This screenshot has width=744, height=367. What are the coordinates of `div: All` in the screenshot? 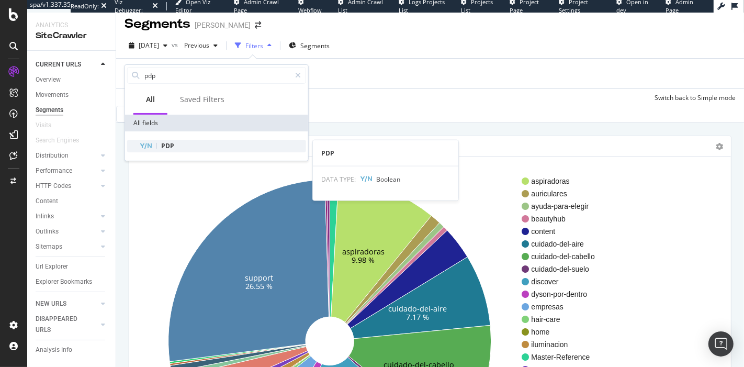 It's located at (150, 99).